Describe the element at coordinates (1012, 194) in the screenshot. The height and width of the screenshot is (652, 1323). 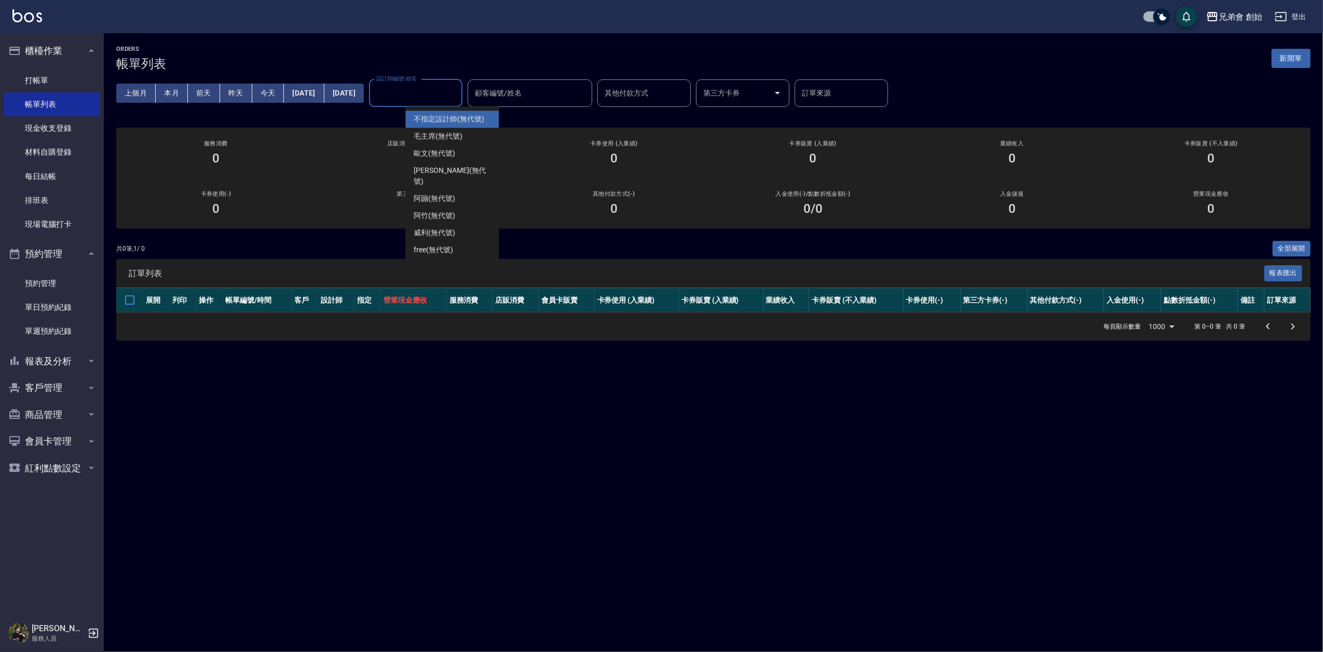
I see `h2: 入金儲值` at that location.